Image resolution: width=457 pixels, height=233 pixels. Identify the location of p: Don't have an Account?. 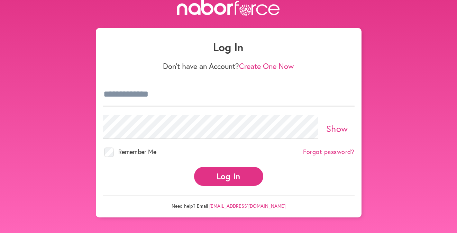
(229, 66).